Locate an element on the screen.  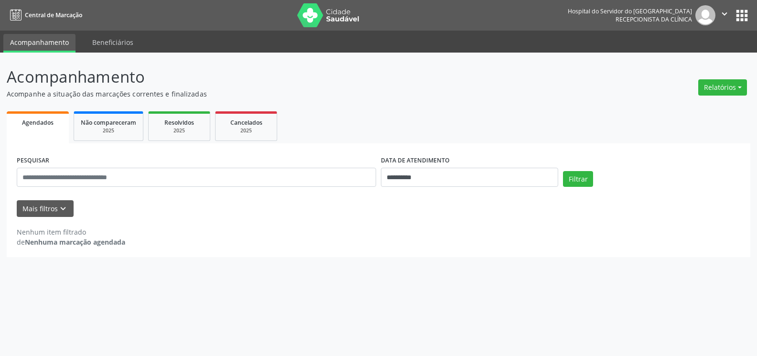
span: Recepcionista da clínica is located at coordinates (654, 19).